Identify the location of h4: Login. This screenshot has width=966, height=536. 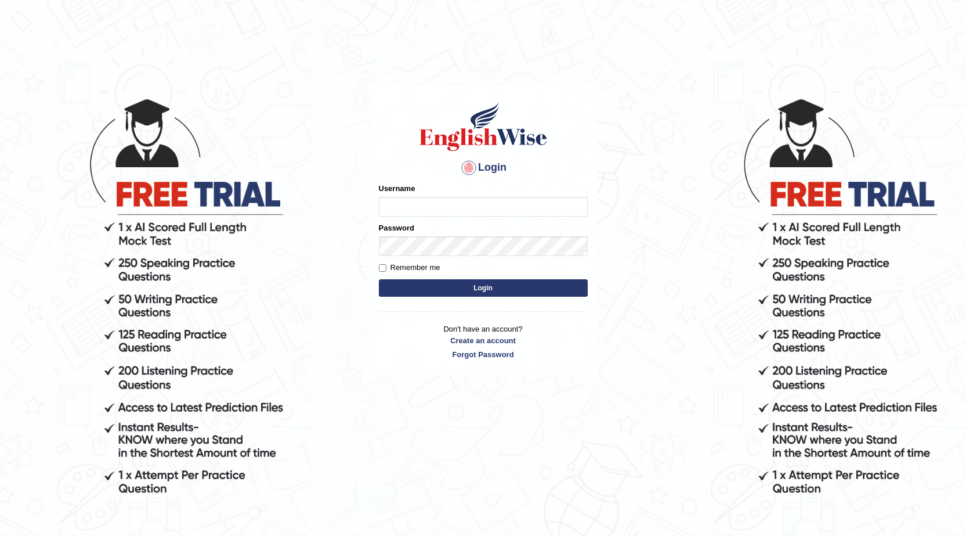
(483, 168).